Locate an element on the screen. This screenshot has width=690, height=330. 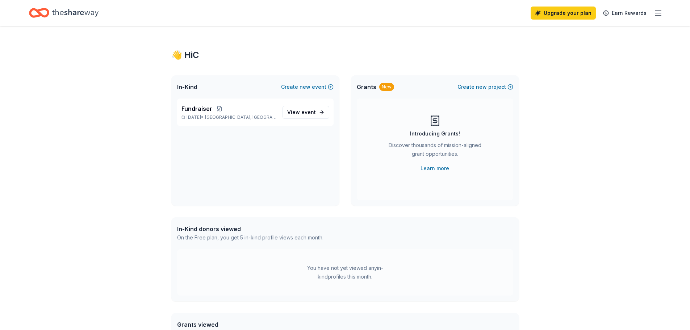
div: Grants viewed is located at coordinates (248, 324).